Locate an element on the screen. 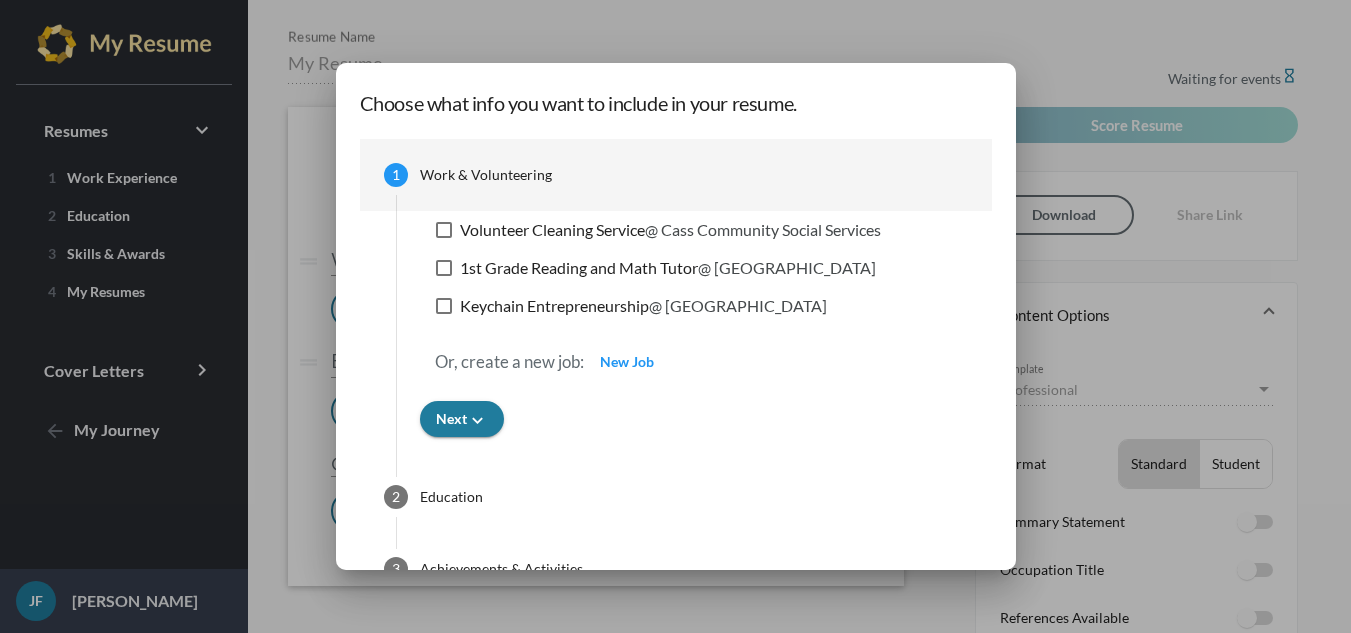 The image size is (1351, 633). span: @ Cass Community Social Services is located at coordinates (763, 229).